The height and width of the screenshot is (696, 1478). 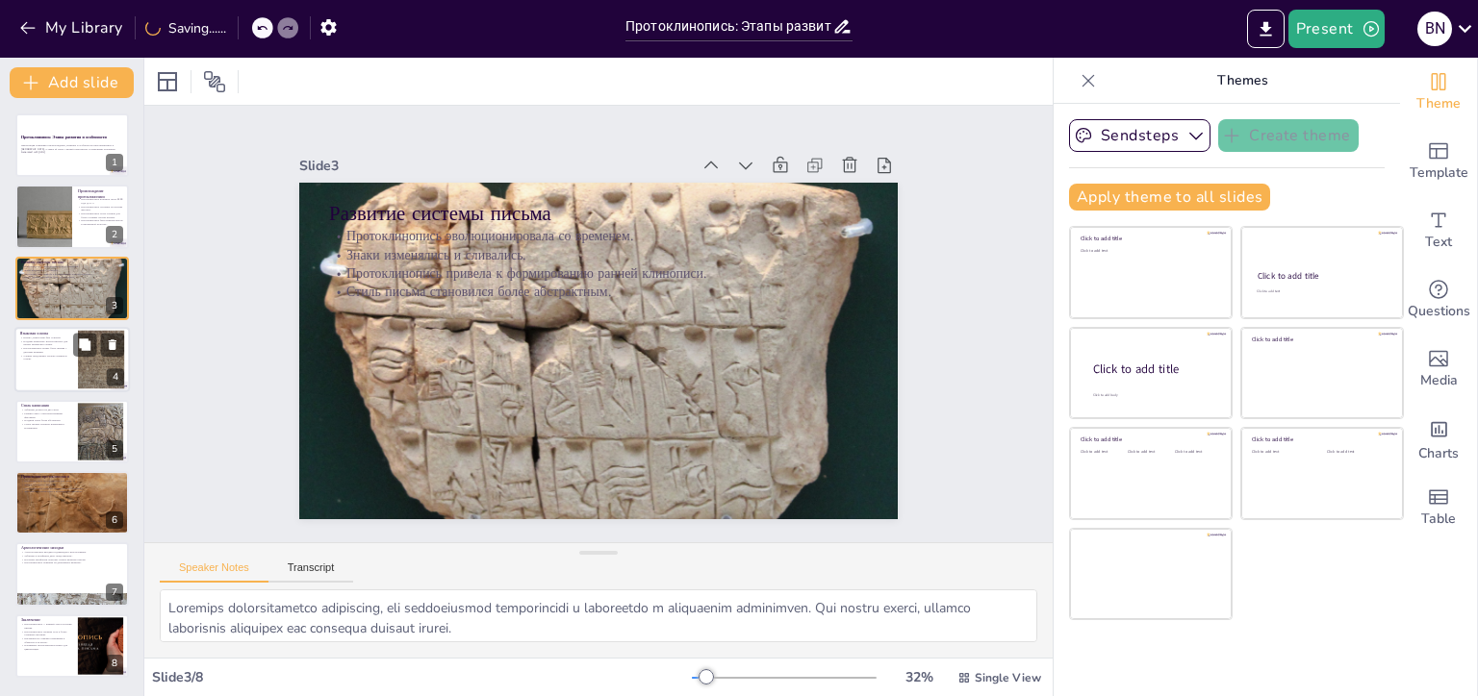 I want to click on div: Add ready made slides, so click(x=1438, y=162).